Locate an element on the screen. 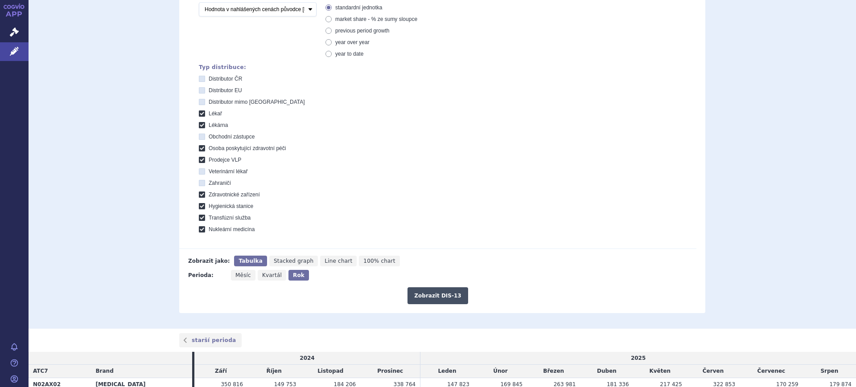 The width and height of the screenshot is (856, 387). td: Leden is located at coordinates (447, 372).